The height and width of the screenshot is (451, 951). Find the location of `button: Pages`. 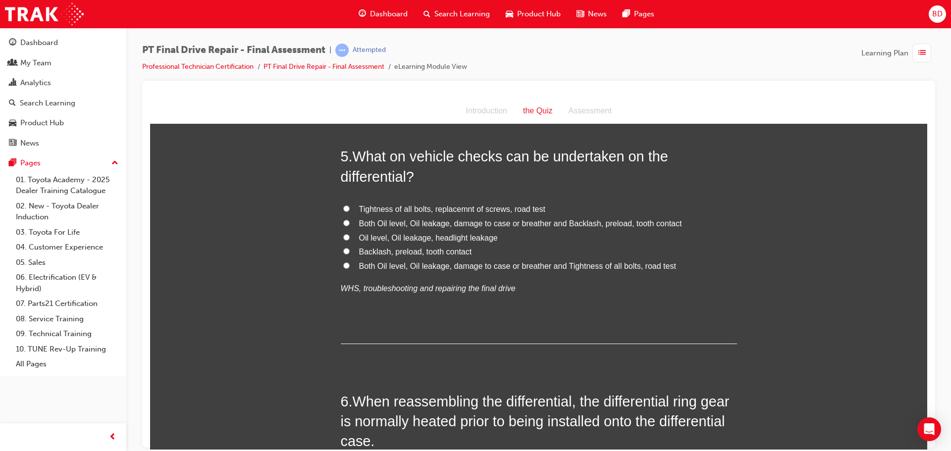

button: Pages is located at coordinates (63, 163).